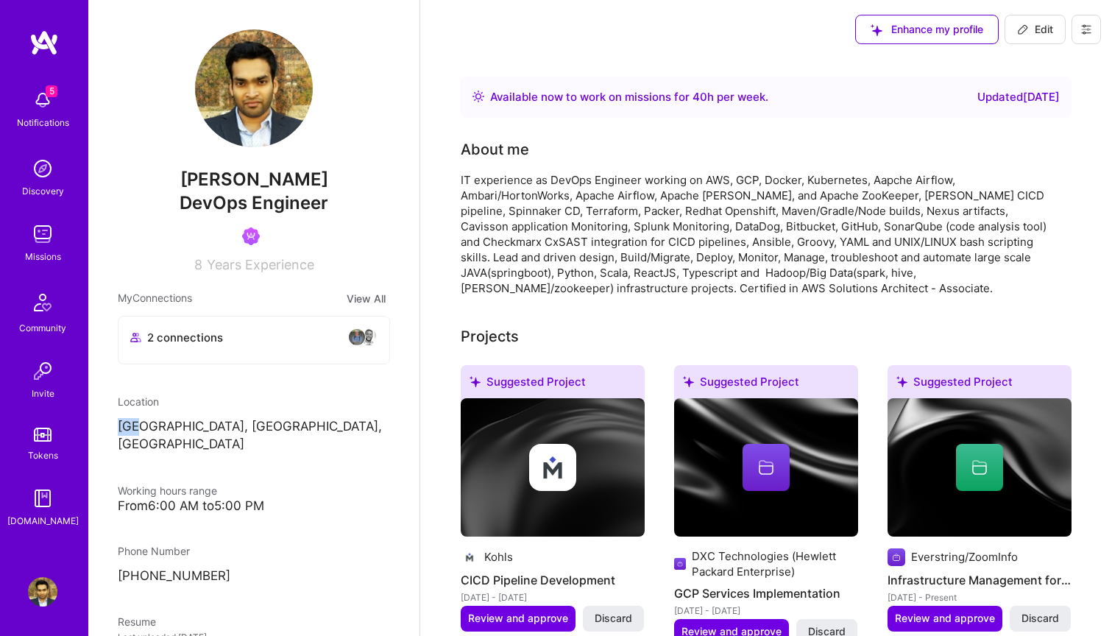 The image size is (1112, 636). Describe the element at coordinates (43, 455) in the screenshot. I see `div: Tokens` at that location.